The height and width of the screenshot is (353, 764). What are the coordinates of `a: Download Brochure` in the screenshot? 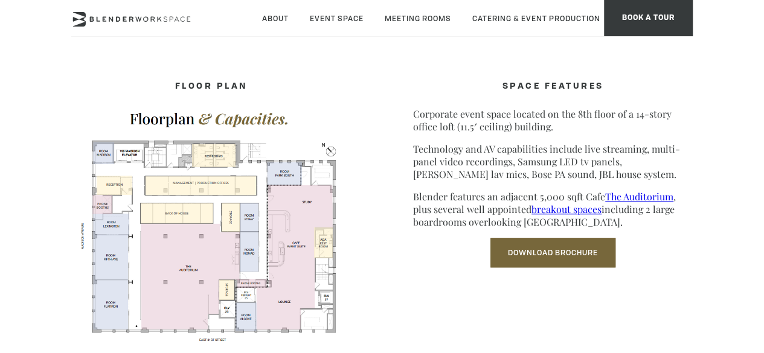 It's located at (553, 252).